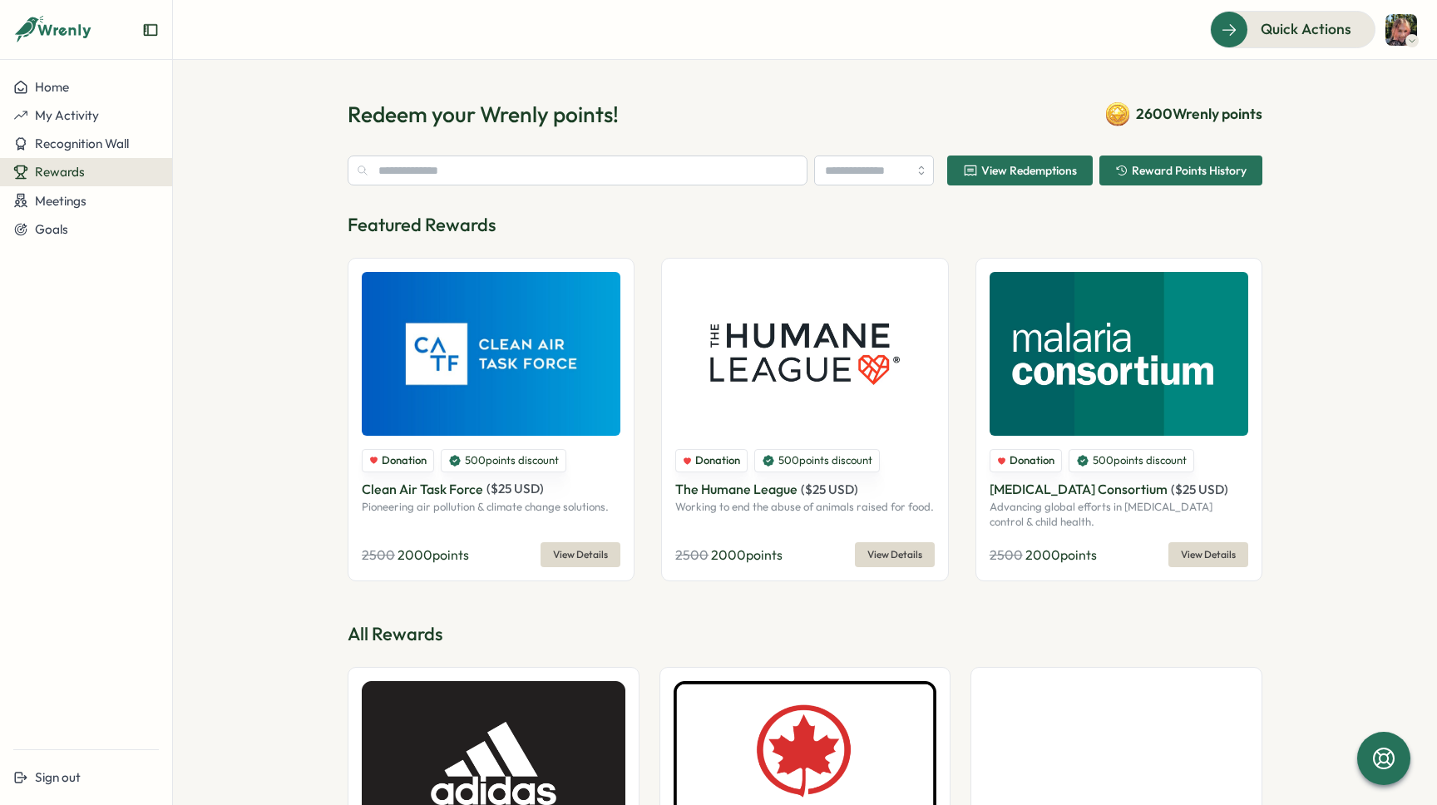 This screenshot has width=1437, height=805. Describe the element at coordinates (1199, 114) in the screenshot. I see `span: 2600 Wrenly points` at that location.